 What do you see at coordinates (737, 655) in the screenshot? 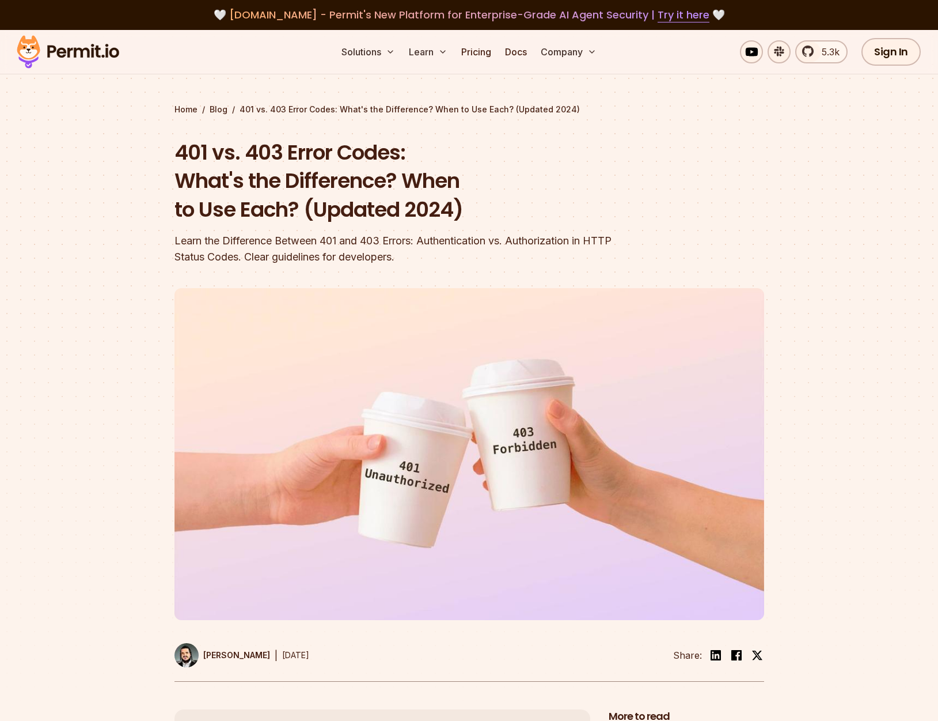
I see `button: facebook` at bounding box center [737, 655].